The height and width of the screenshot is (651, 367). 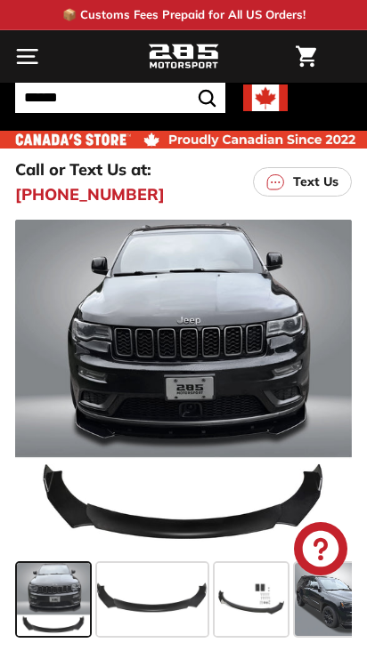 What do you see at coordinates (315, 182) in the screenshot?
I see `p: Text Us` at bounding box center [315, 182].